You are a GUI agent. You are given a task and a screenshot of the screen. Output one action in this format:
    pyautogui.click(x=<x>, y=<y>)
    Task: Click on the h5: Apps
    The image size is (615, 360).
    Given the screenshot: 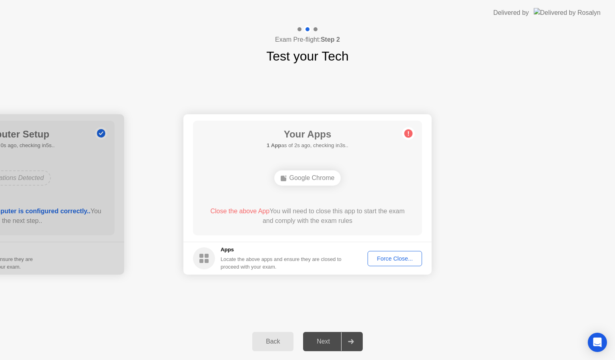 What is the action you would take?
    pyautogui.click(x=281, y=250)
    